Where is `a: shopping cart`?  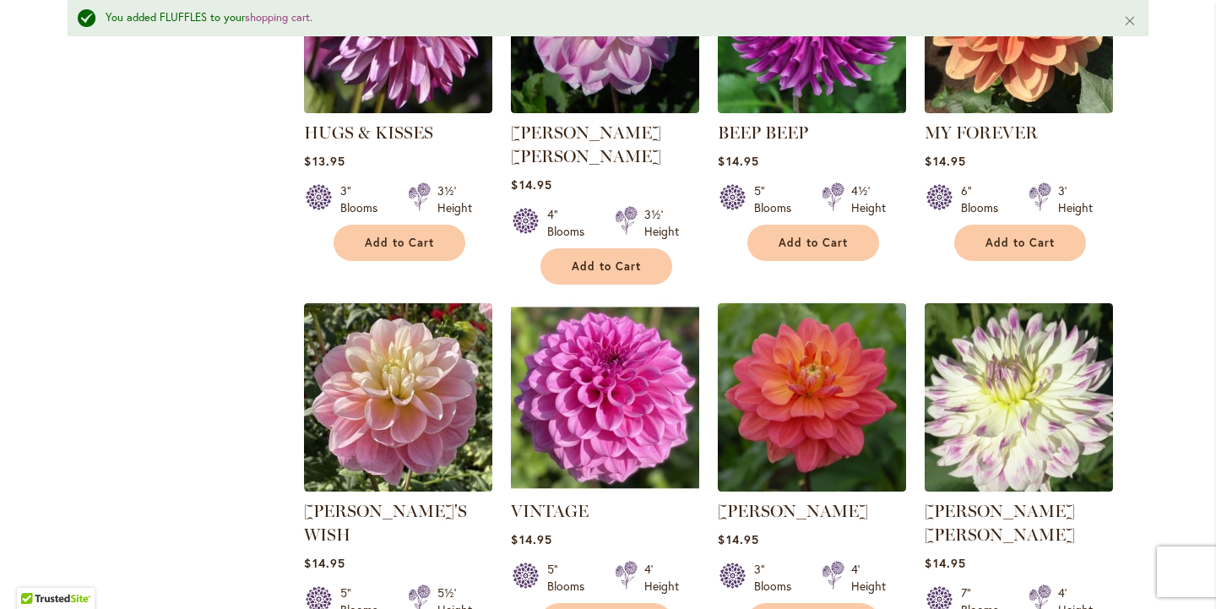 a: shopping cart is located at coordinates (277, 17).